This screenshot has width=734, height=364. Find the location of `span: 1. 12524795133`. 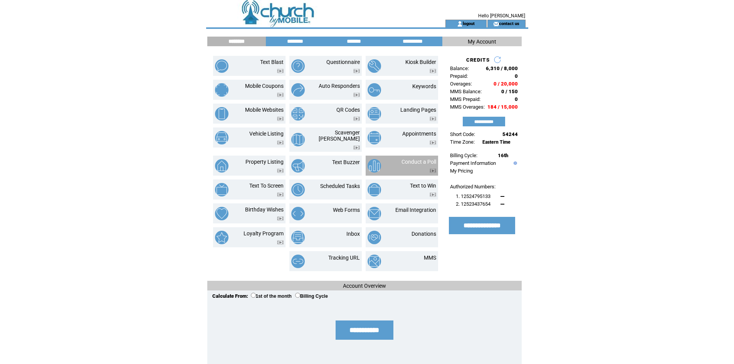

span: 1. 12524795133 is located at coordinates (473, 196).